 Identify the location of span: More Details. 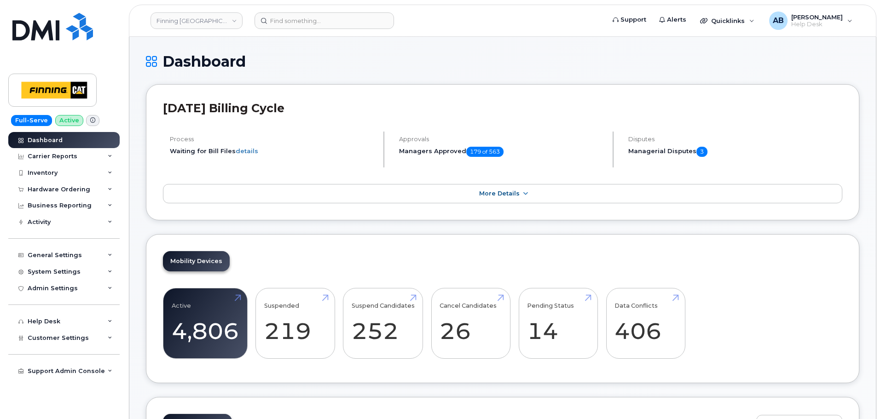
(499, 193).